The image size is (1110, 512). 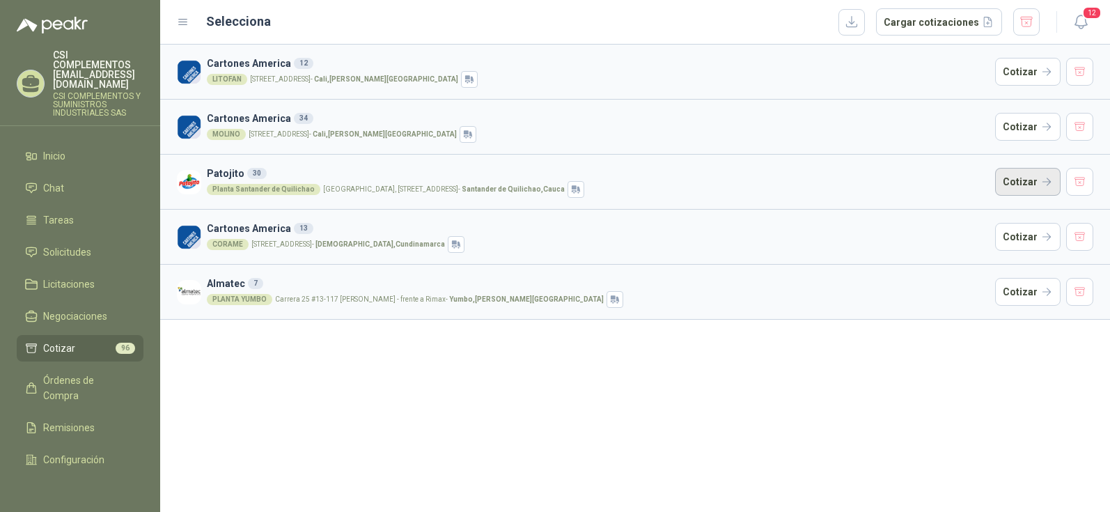 I want to click on div: PLANTA YUMBO, so click(x=240, y=299).